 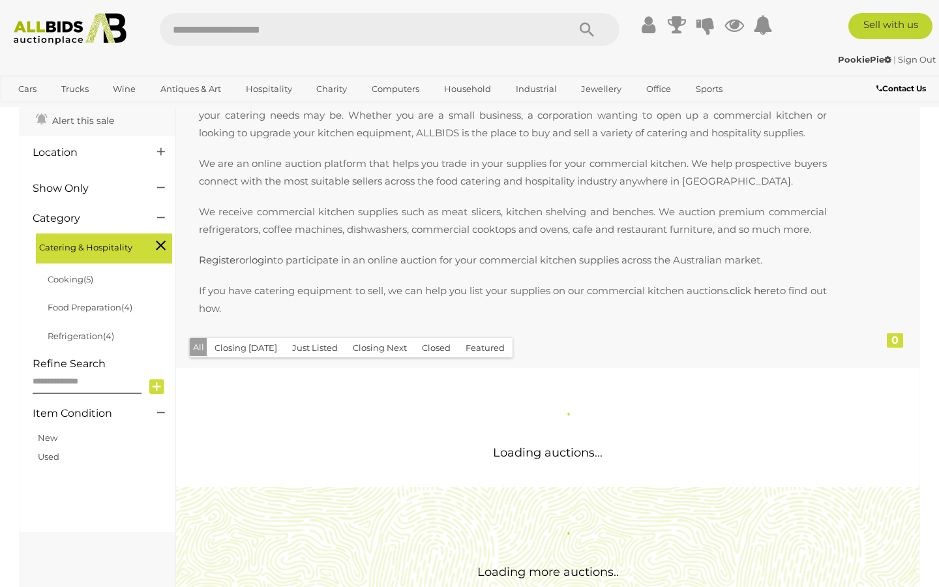 I want to click on a: Alert this sale, so click(x=75, y=119).